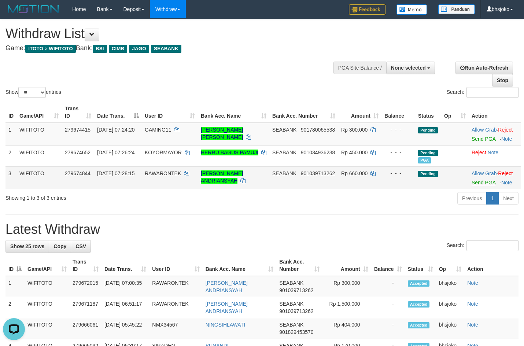  Describe the element at coordinates (484, 68) in the screenshot. I see `a: Run Auto-Refresh` at that location.